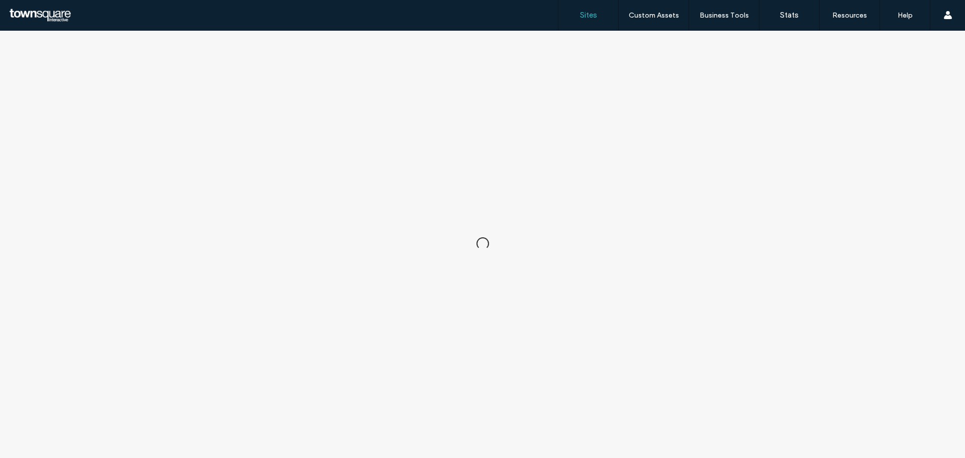  Describe the element at coordinates (850, 15) in the screenshot. I see `label: Resources` at that location.